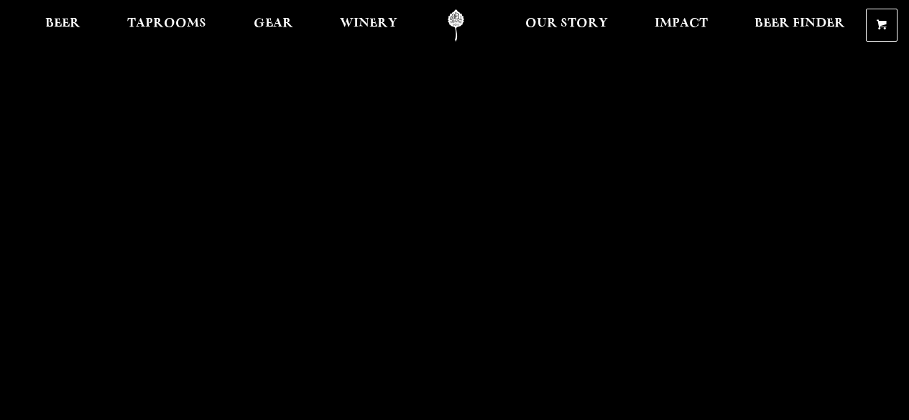  Describe the element at coordinates (273, 24) in the screenshot. I see `span: Gear` at that location.